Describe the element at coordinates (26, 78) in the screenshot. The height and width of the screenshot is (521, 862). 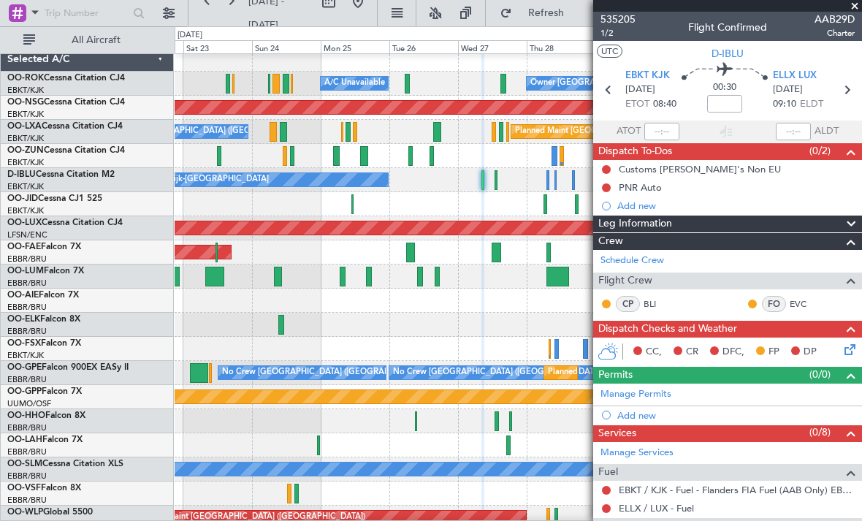
I see `span: OO-ROK` at that location.